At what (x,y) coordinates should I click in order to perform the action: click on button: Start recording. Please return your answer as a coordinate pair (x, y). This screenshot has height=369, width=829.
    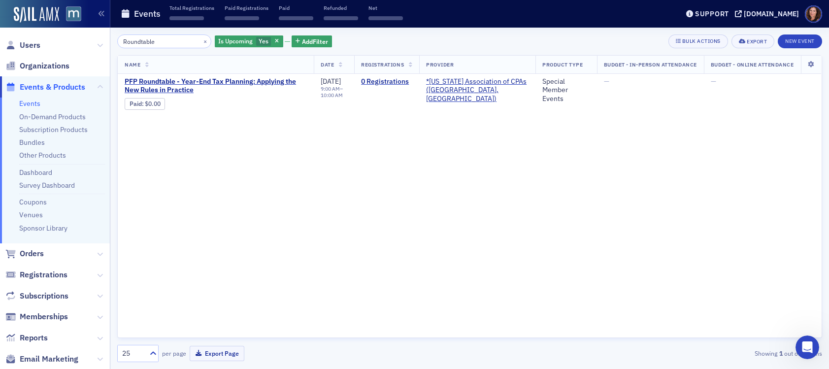
    Looking at the image, I should click on (67, 298).